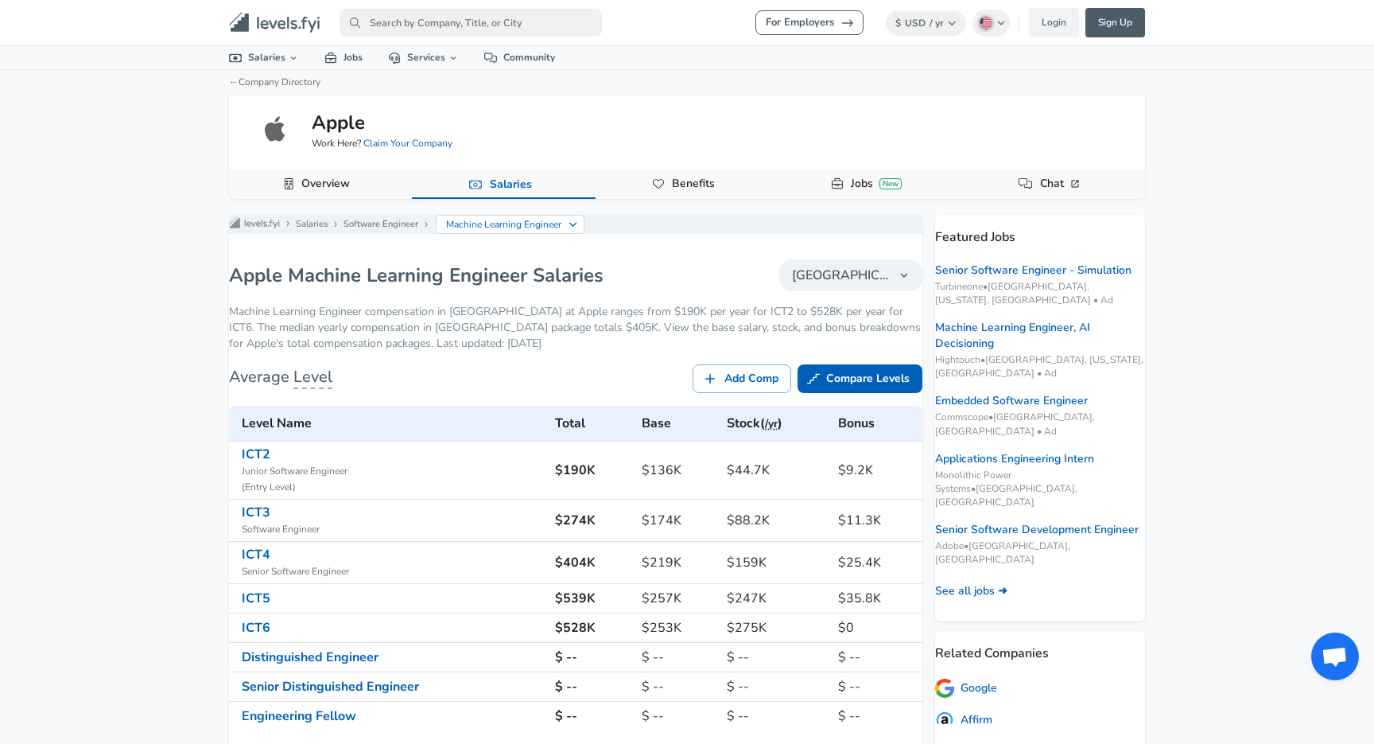 Image resolution: width=1374 pixels, height=744 pixels. Describe the element at coordinates (776, 520) in the screenshot. I see `h6: $88.2K` at that location.